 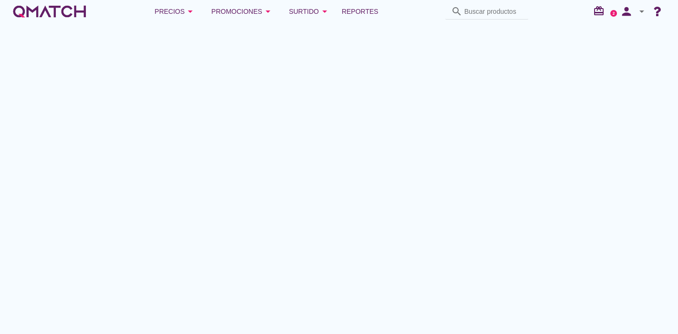 What do you see at coordinates (50, 11) in the screenshot?
I see `a: white-qmatch-logo` at bounding box center [50, 11].